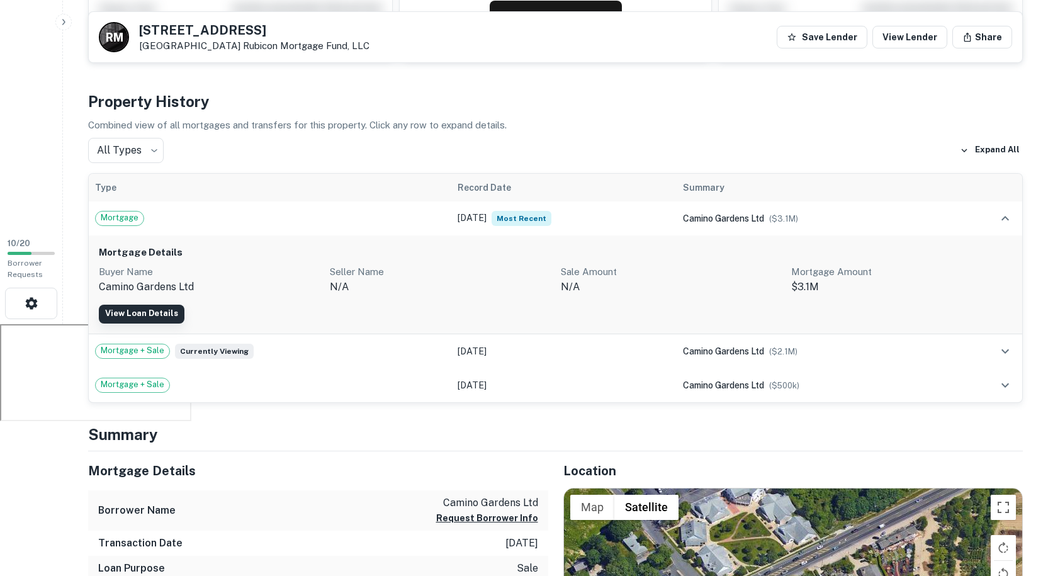 This screenshot has width=1048, height=576. Describe the element at coordinates (783, 351) in the screenshot. I see `span: ($ 2.1M )` at that location.